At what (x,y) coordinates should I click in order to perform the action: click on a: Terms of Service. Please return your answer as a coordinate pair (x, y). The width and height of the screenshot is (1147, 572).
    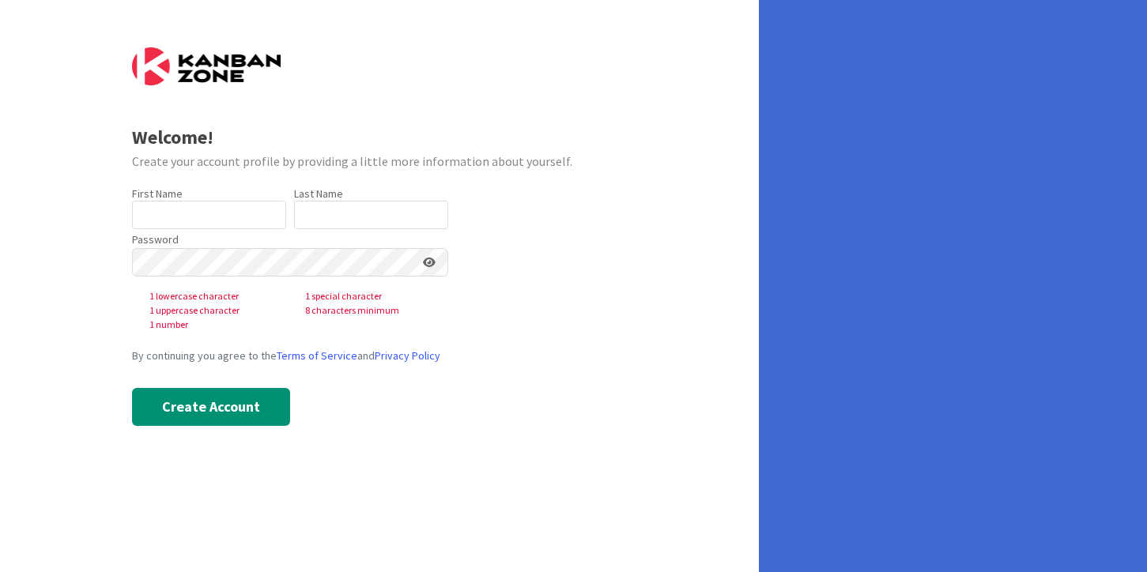
    Looking at the image, I should click on (317, 356).